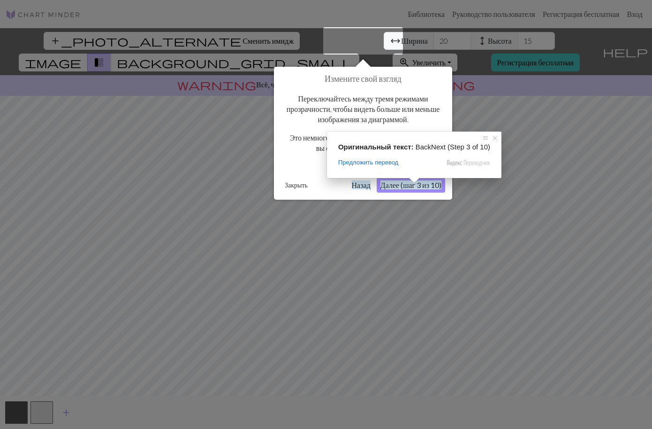 The height and width of the screenshot is (429, 652). What do you see at coordinates (368, 162) in the screenshot?
I see `span: Предложить перевод` at bounding box center [368, 162].